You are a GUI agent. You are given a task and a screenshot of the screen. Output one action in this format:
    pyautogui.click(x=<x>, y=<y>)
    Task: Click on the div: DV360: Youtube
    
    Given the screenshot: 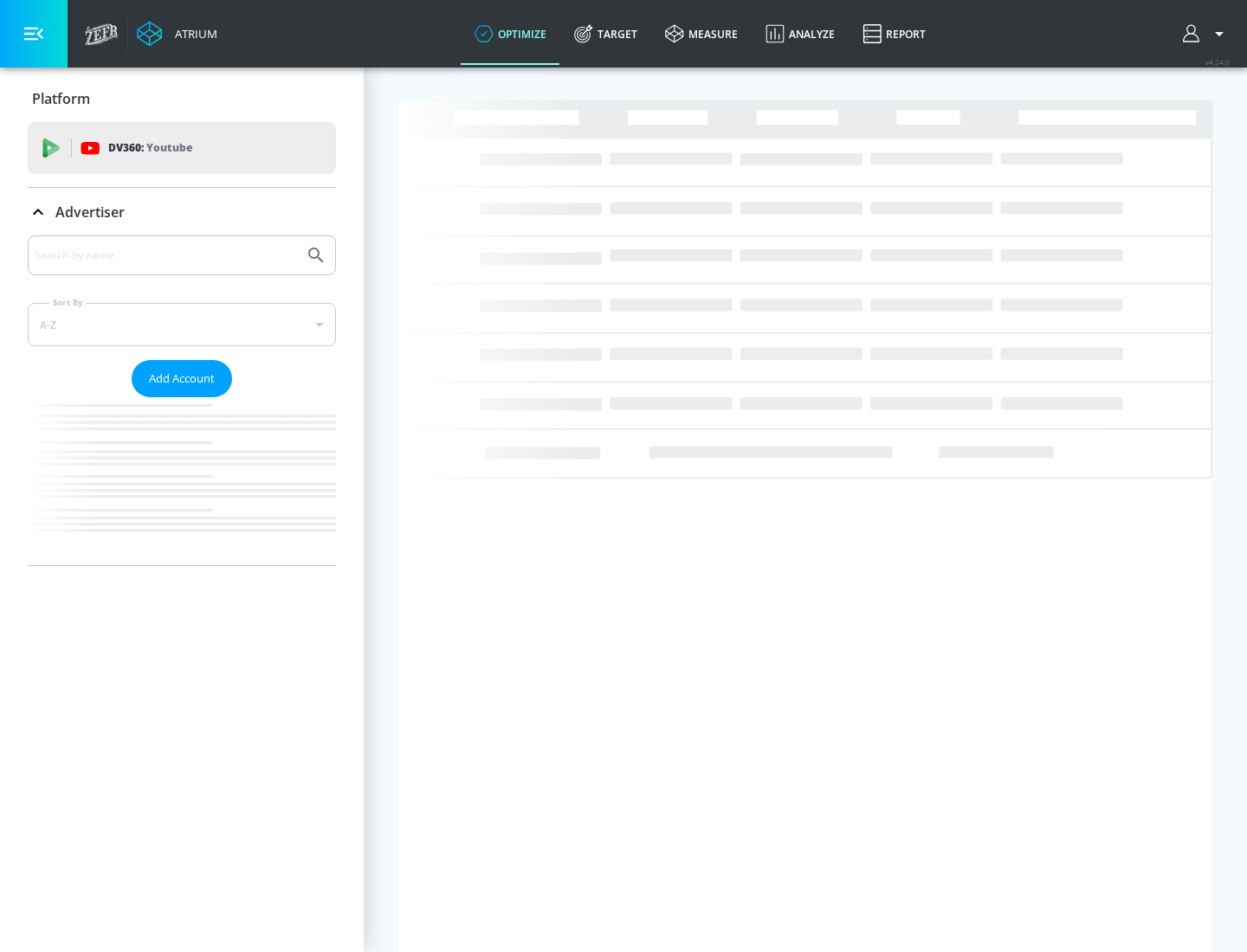 What is the action you would take?
    pyautogui.click(x=182, y=148)
    